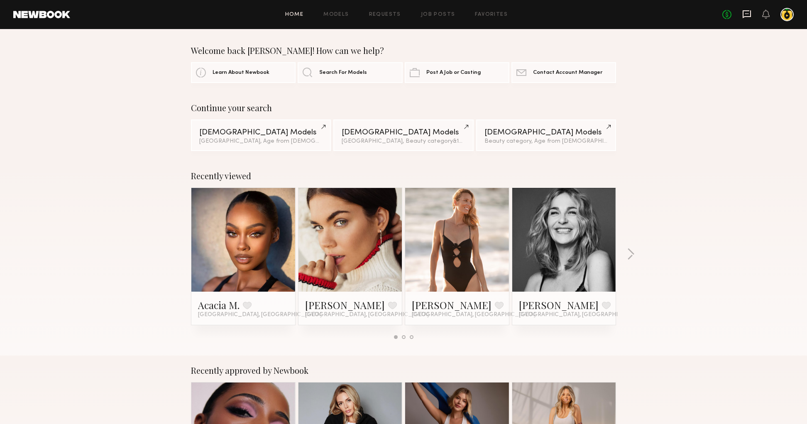 Image resolution: width=807 pixels, height=424 pixels. What do you see at coordinates (564, 73) in the screenshot?
I see `a: Contact Account Manager` at bounding box center [564, 73].